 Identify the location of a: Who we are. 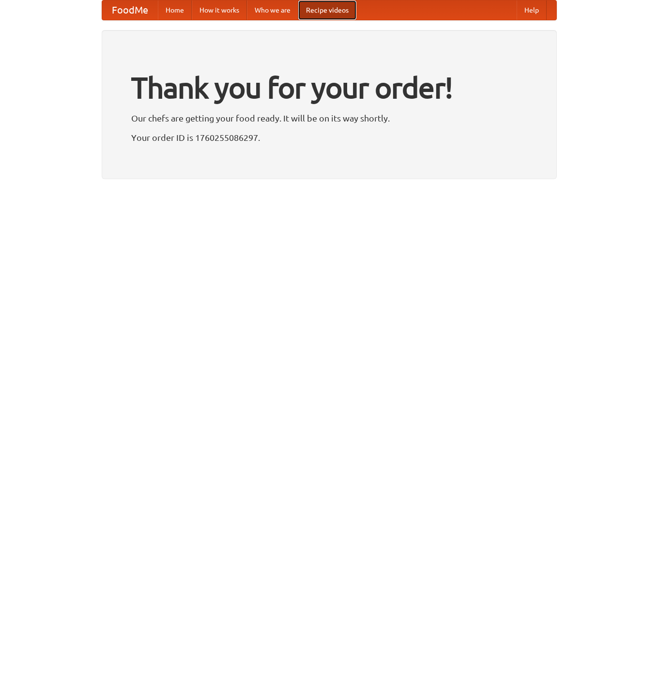
(273, 10).